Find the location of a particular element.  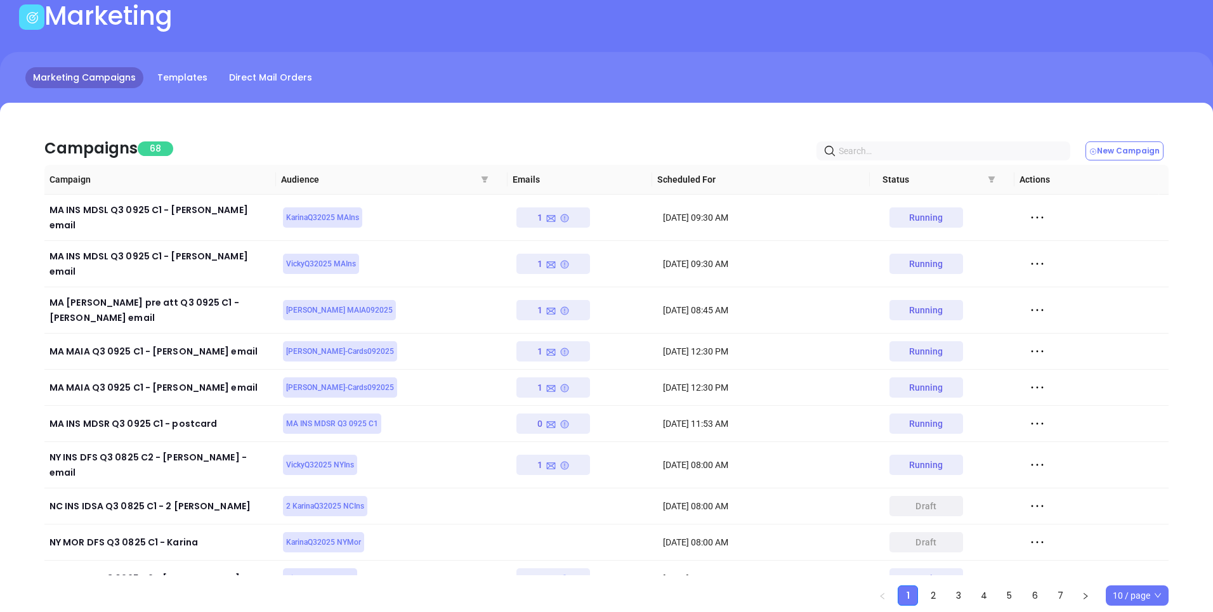

a: 7 is located at coordinates (1060, 596).